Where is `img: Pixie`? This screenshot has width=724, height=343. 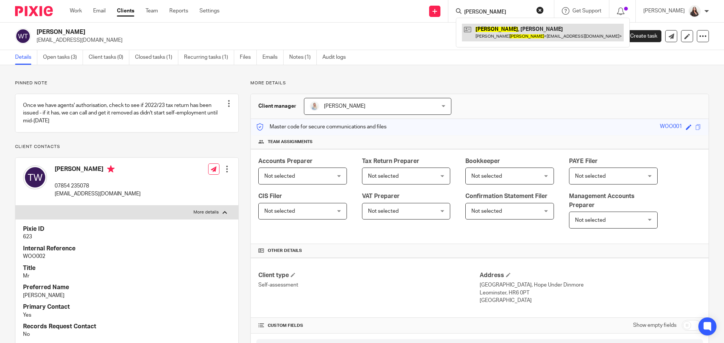 img: Pixie is located at coordinates (34, 11).